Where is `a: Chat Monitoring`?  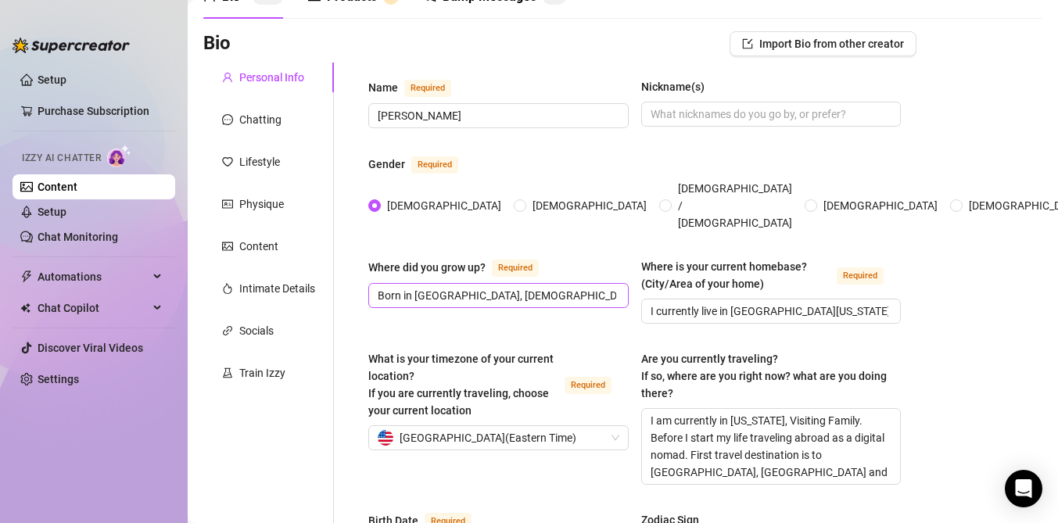 a: Chat Monitoring is located at coordinates (77, 237).